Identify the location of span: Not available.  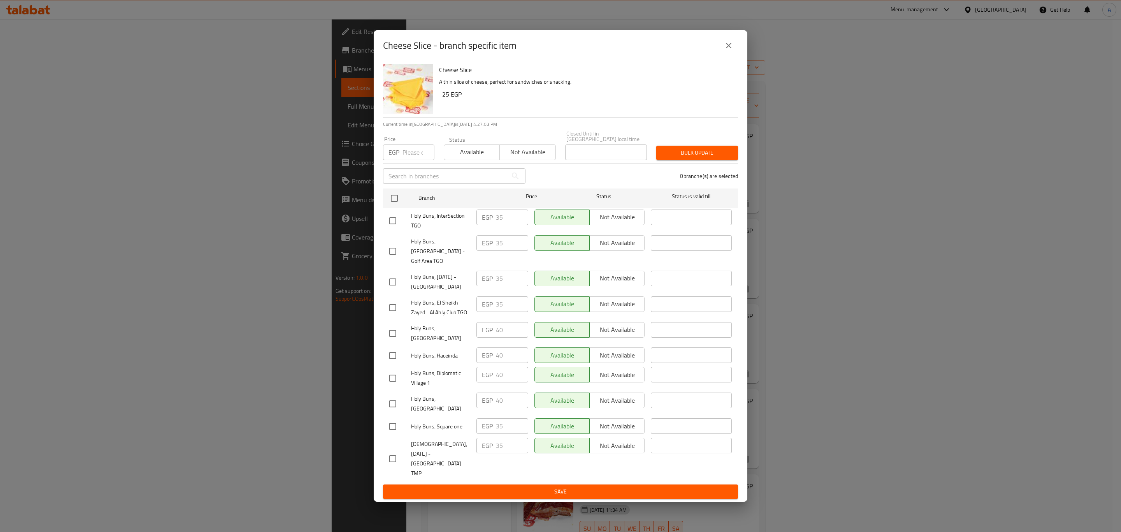
(527, 152).